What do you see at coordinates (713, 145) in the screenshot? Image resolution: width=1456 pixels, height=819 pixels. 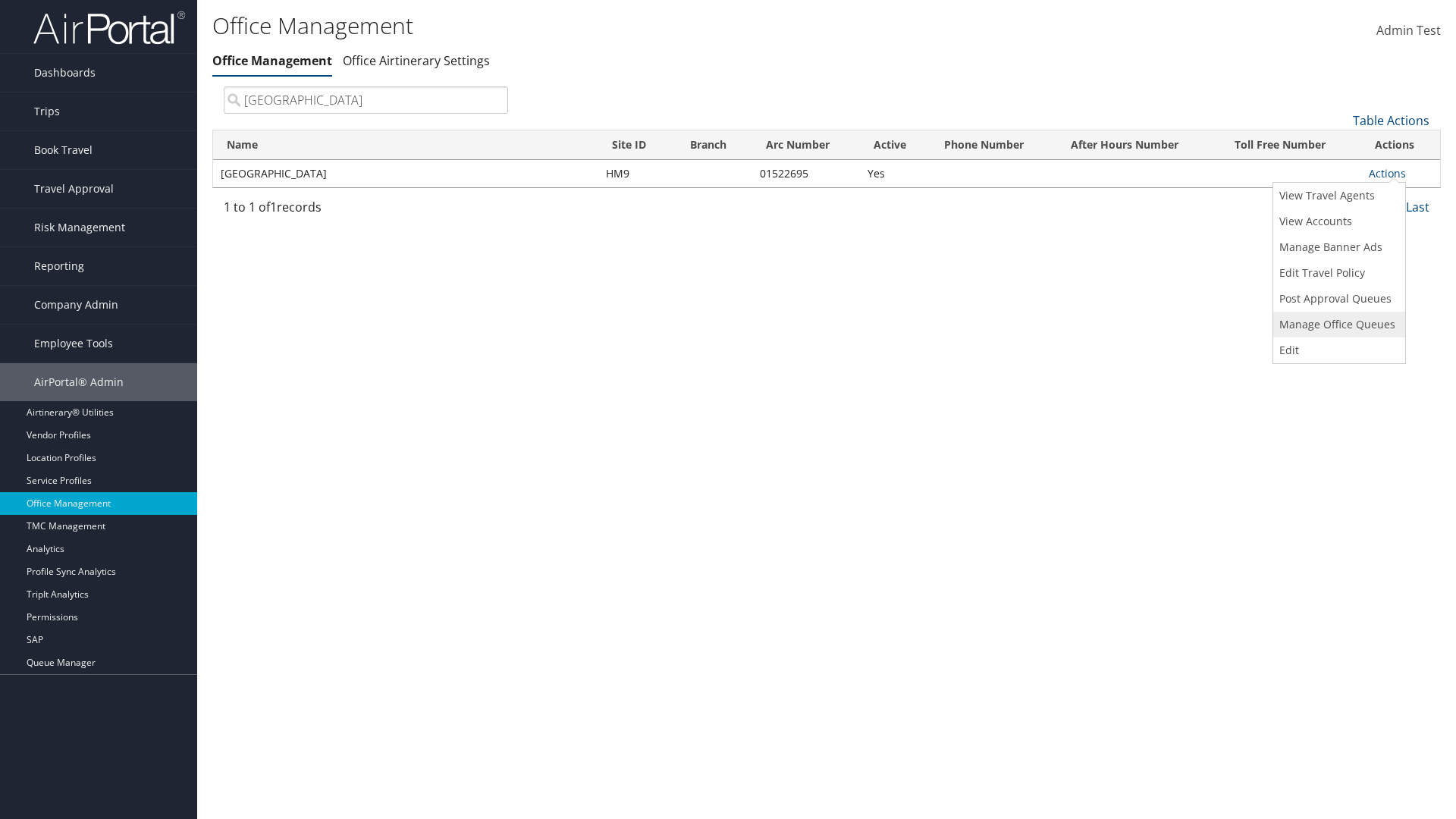 I see `th: Branch: activate to sort column ascending` at bounding box center [713, 145].